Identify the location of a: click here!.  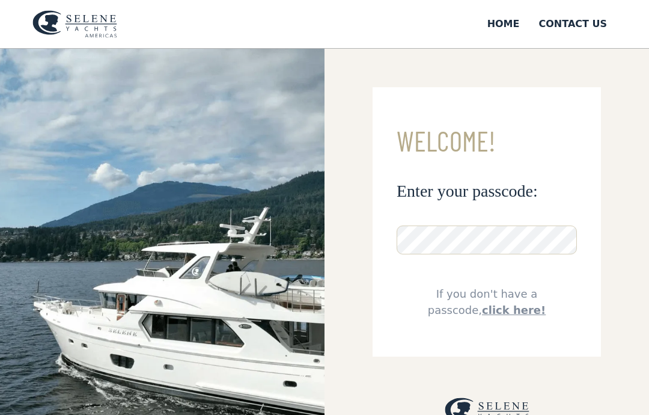
(514, 310).